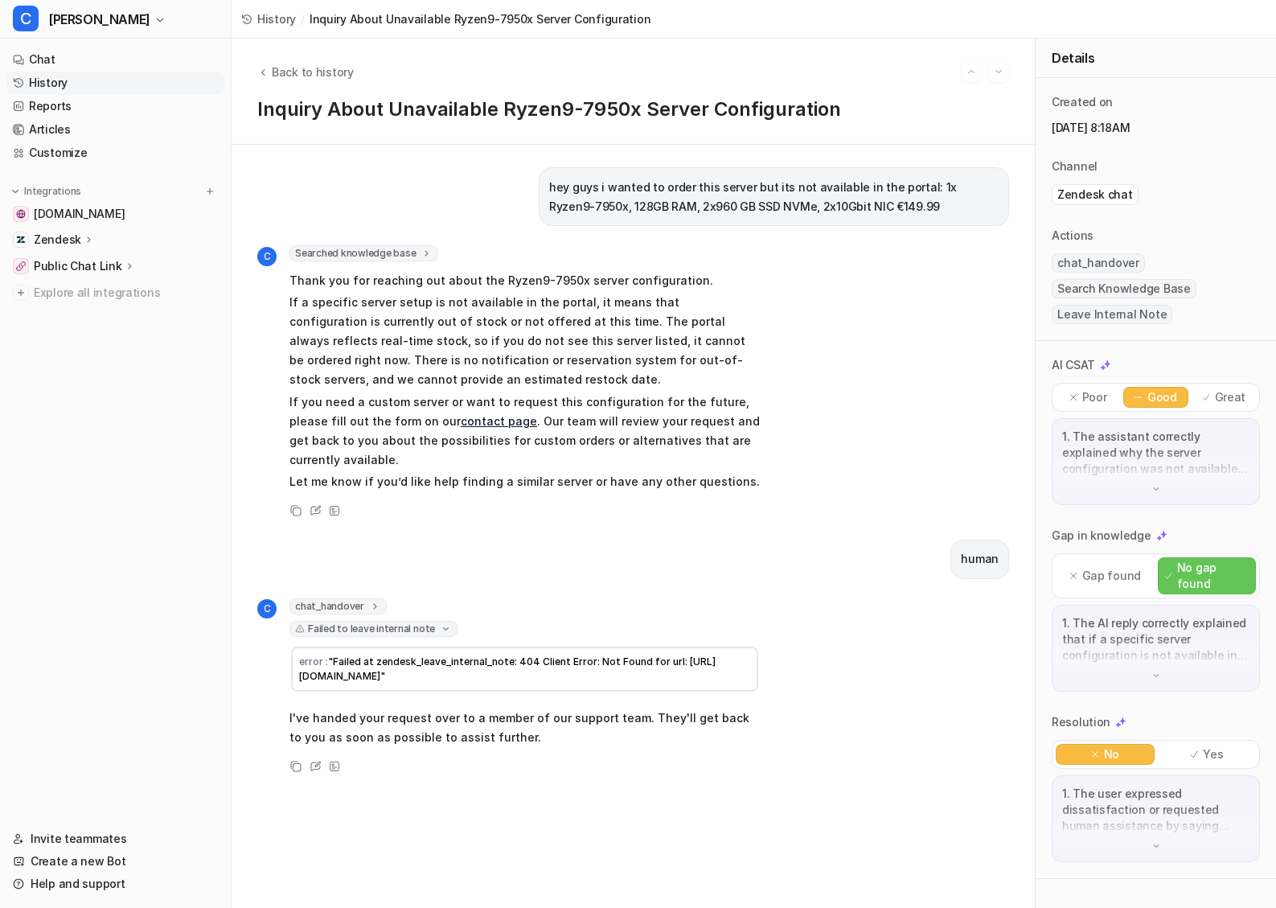 The image size is (1276, 908). I want to click on p: Yes, so click(1212, 754).